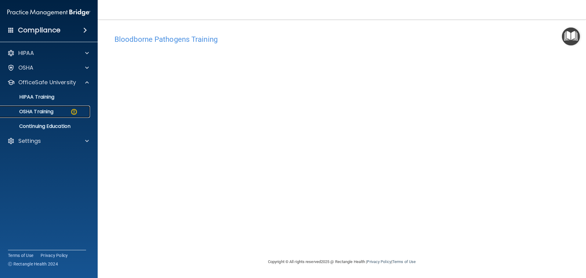 The width and height of the screenshot is (586, 278). What do you see at coordinates (26, 53) in the screenshot?
I see `p: HIPAA` at bounding box center [26, 53].